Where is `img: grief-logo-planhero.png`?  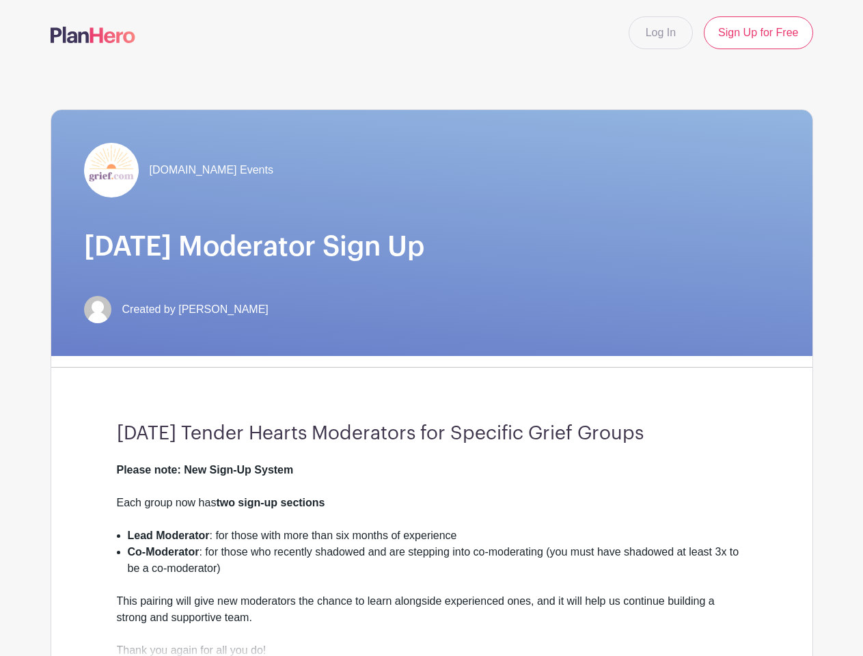
img: grief-logo-planhero.png is located at coordinates (111, 170).